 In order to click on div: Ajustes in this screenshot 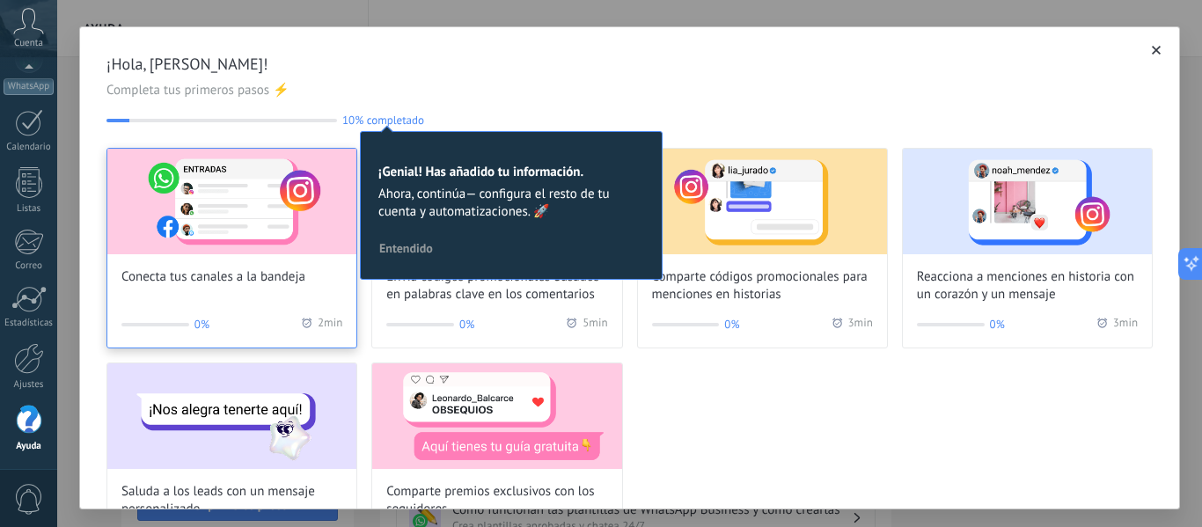, I will do `click(29, 385)`.